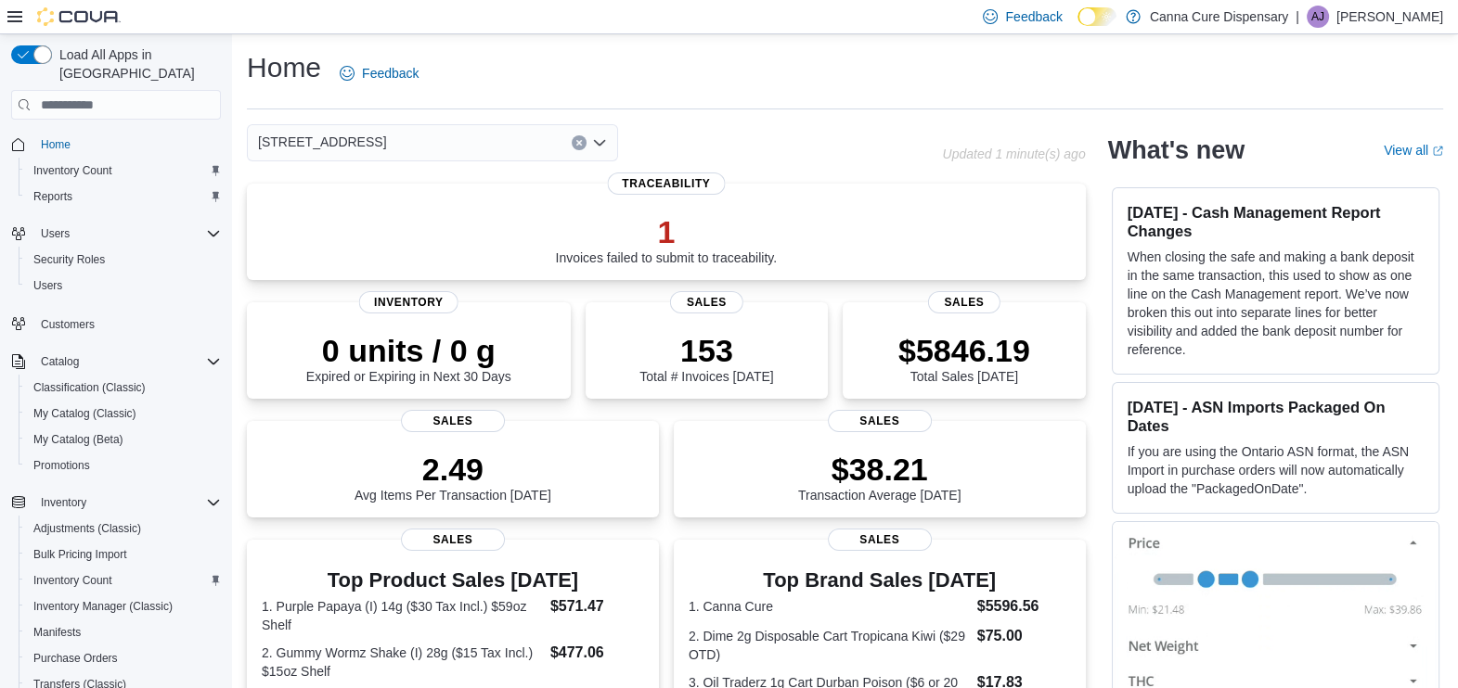  Describe the element at coordinates (68, 325) in the screenshot. I see `a: Customers` at that location.